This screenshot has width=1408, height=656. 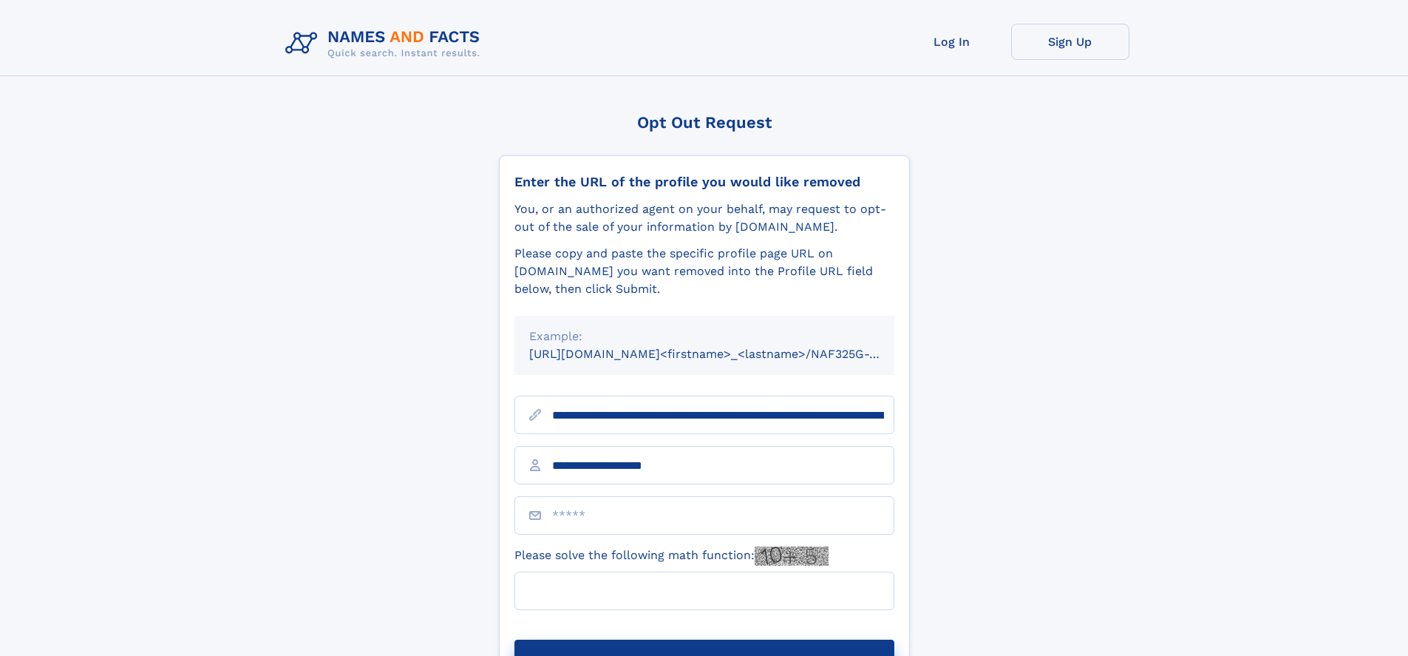 What do you see at coordinates (952, 41) in the screenshot?
I see `a: Log In` at bounding box center [952, 41].